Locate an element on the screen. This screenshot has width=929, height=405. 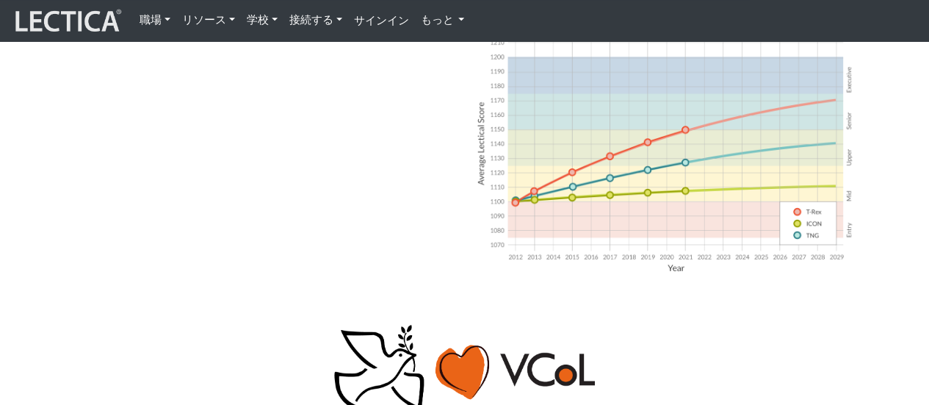
img: 3つの組織におけるリーダーの成長軌跡 is located at coordinates (668, 153).